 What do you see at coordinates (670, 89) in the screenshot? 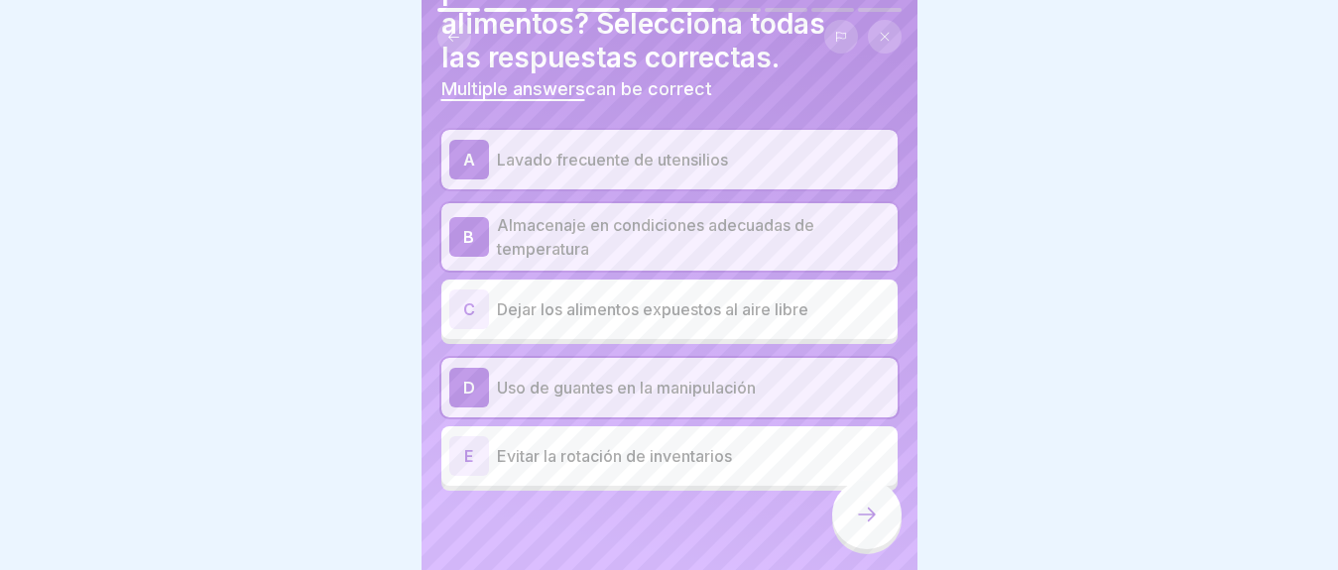
I see `p: can be correct` at bounding box center [670, 89].